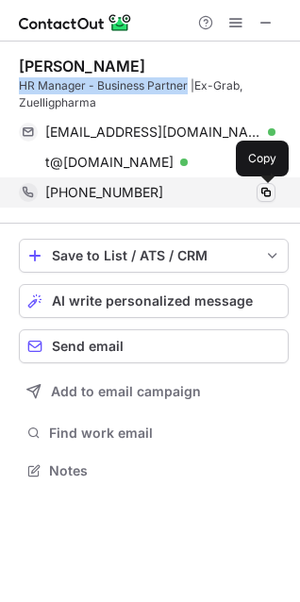 The width and height of the screenshot is (300, 602). I want to click on div: Save to List / ATS / CRM, so click(154, 256).